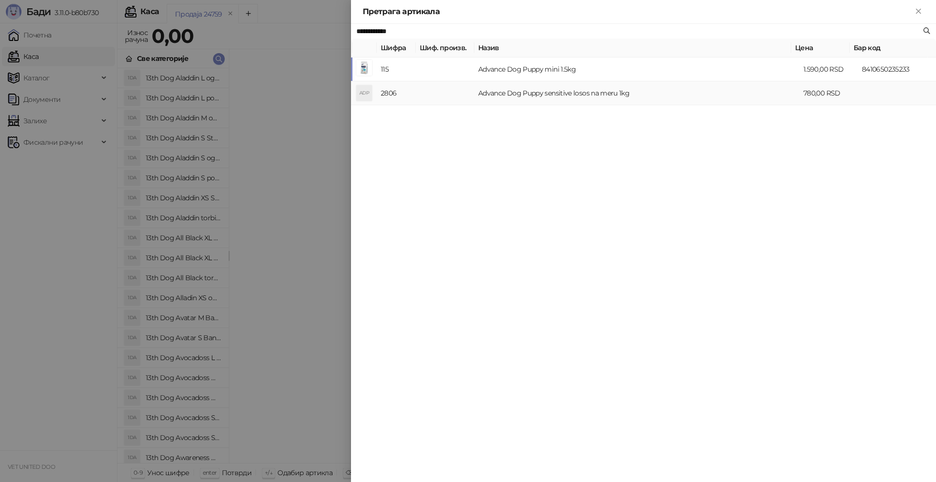 The height and width of the screenshot is (482, 936). I want to click on th: Шиф. произв., so click(445, 48).